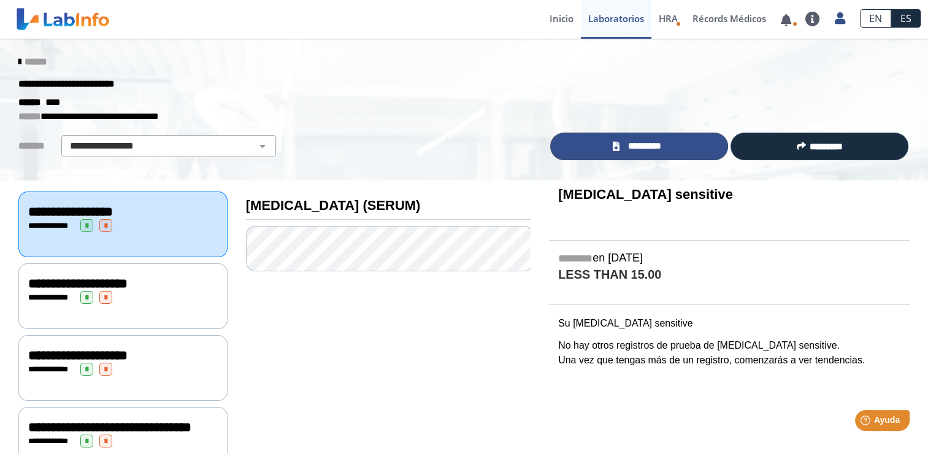  I want to click on a: ES, so click(906, 18).